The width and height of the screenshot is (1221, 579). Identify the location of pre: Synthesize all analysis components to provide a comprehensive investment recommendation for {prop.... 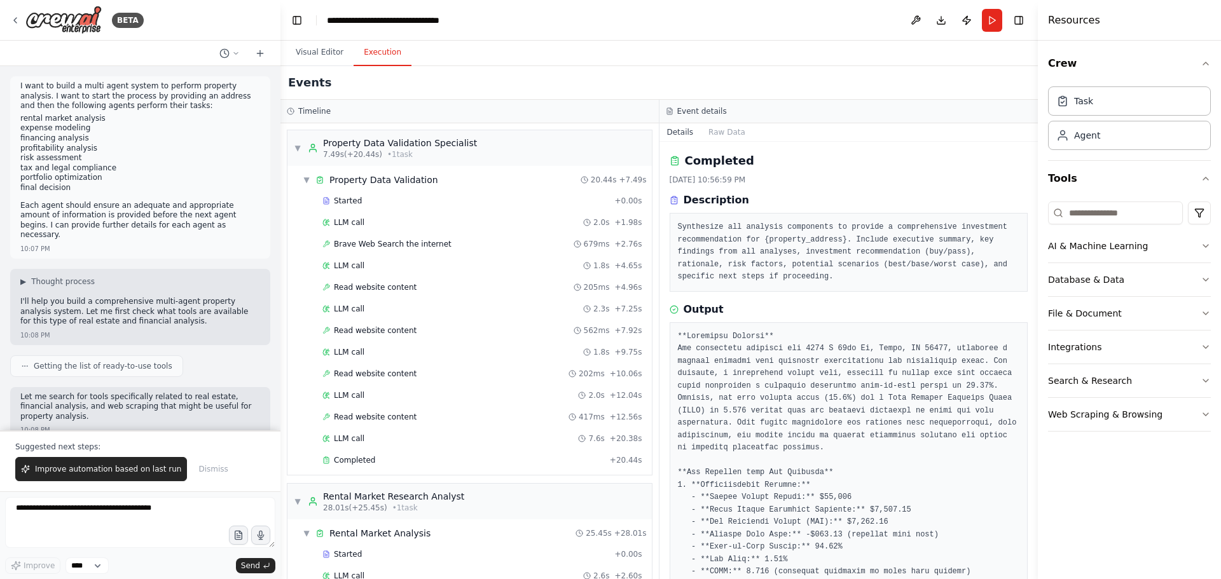
(849, 252).